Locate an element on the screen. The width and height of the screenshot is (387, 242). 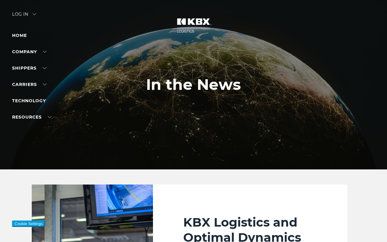
a: Carriers is located at coordinates (29, 84).